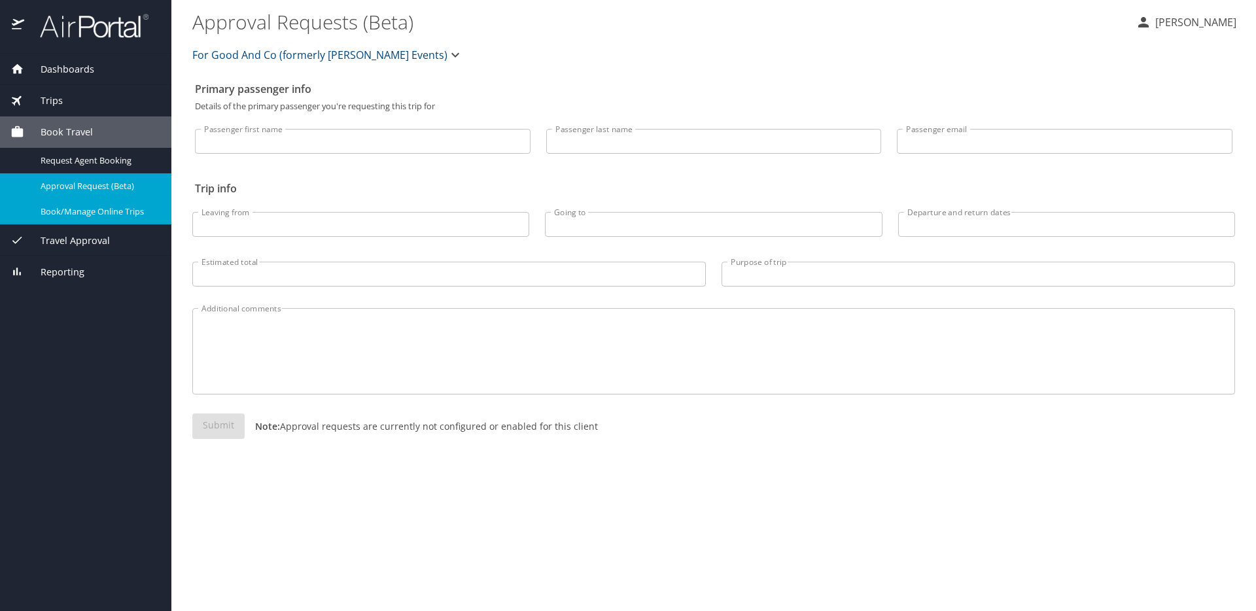  I want to click on h2: Primary passenger info, so click(713, 89).